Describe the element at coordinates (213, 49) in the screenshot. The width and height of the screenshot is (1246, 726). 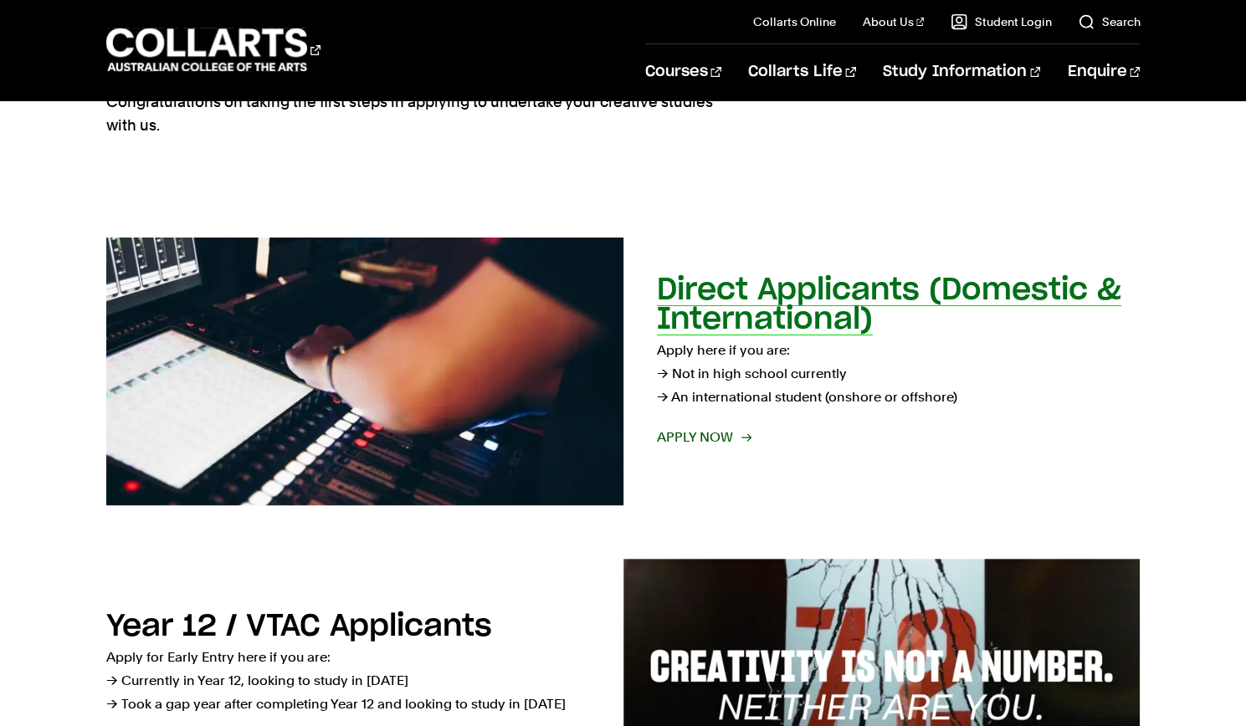
I see `div: Go to homepage` at that location.